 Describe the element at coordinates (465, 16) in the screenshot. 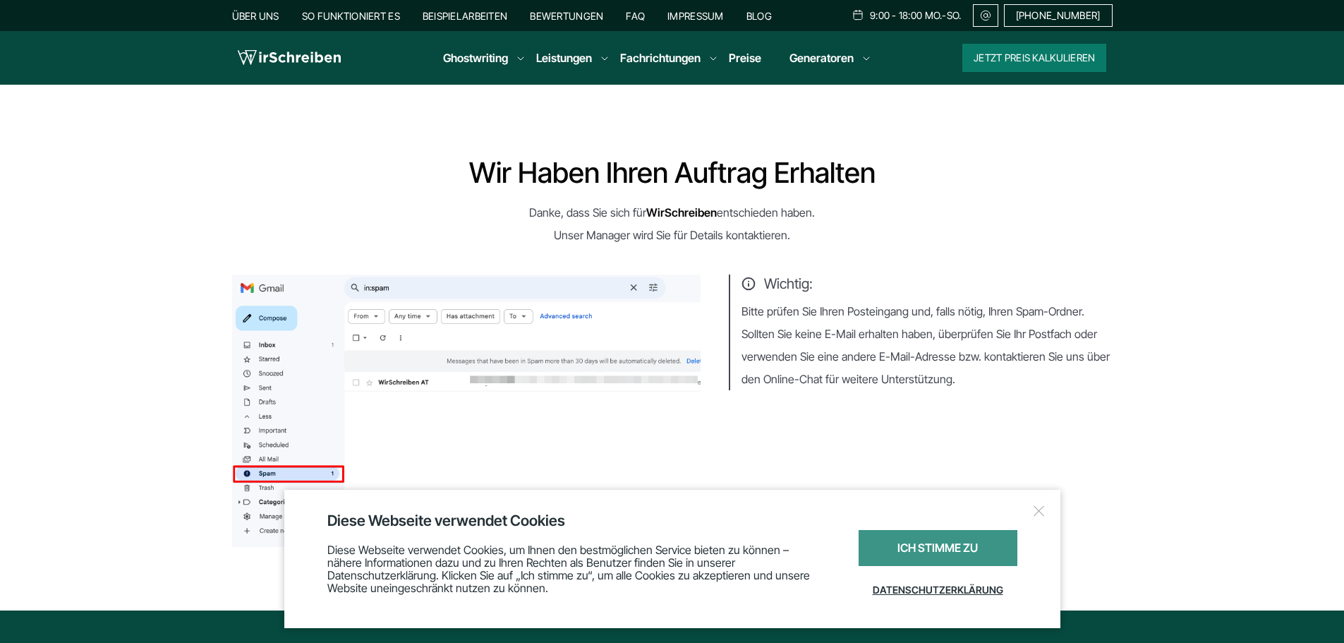

I see `a: Beispielarbeiten` at that location.